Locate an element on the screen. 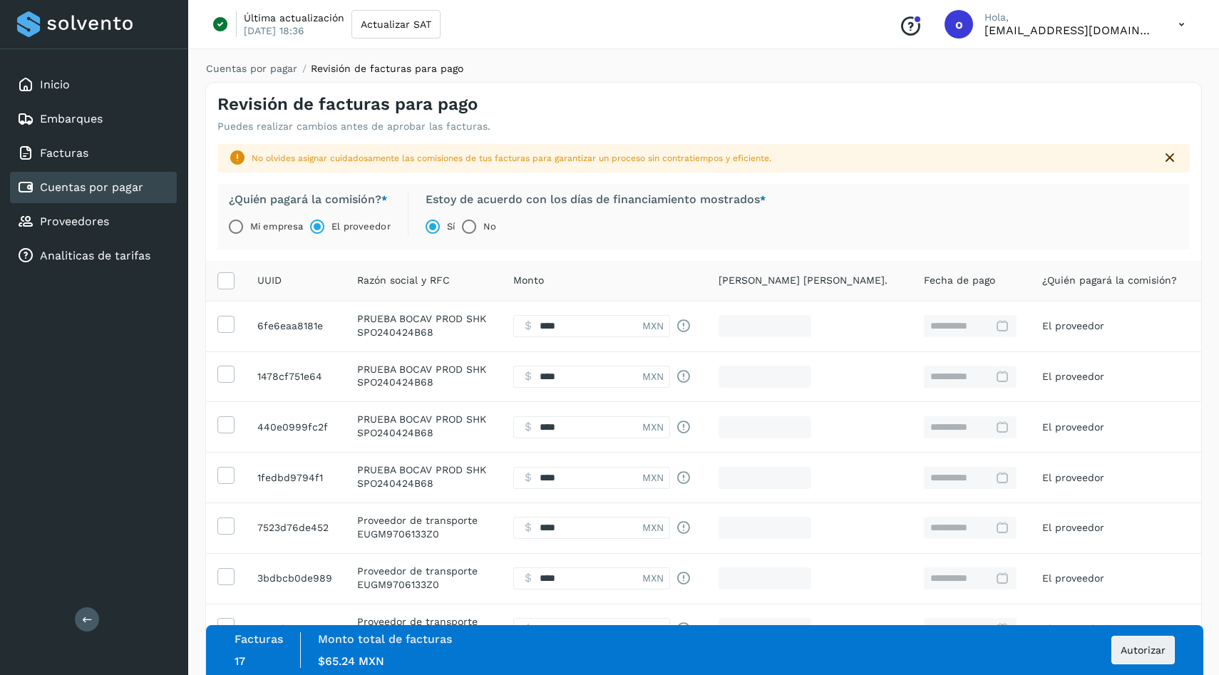 The width and height of the screenshot is (1219, 675). span: 2cd83ac5-e4a5-4c07-bbf8-7523d76de452 is located at coordinates (293, 527).